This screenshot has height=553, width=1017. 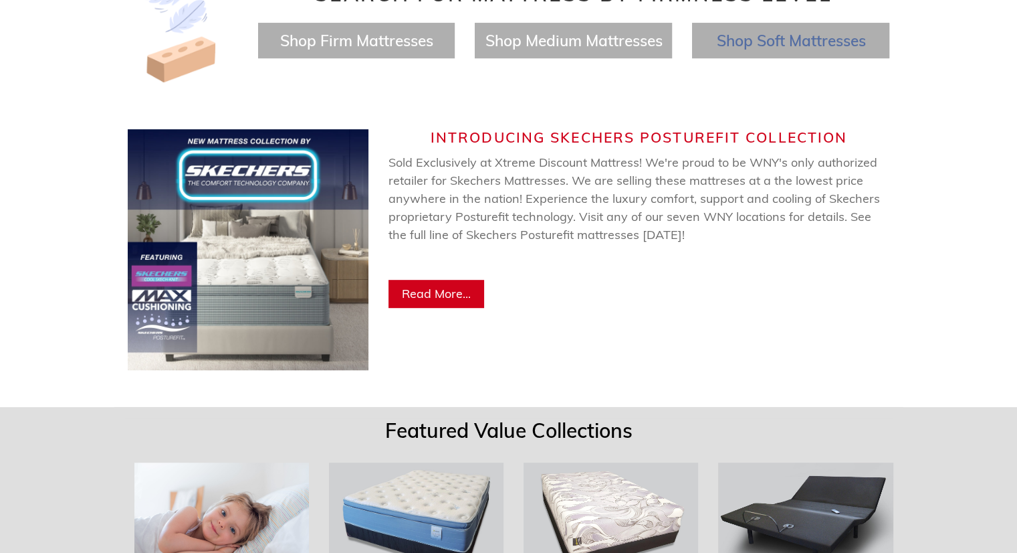 What do you see at coordinates (639, 137) in the screenshot?
I see `span: Introducing Skechers Posturefit Collection` at bounding box center [639, 137].